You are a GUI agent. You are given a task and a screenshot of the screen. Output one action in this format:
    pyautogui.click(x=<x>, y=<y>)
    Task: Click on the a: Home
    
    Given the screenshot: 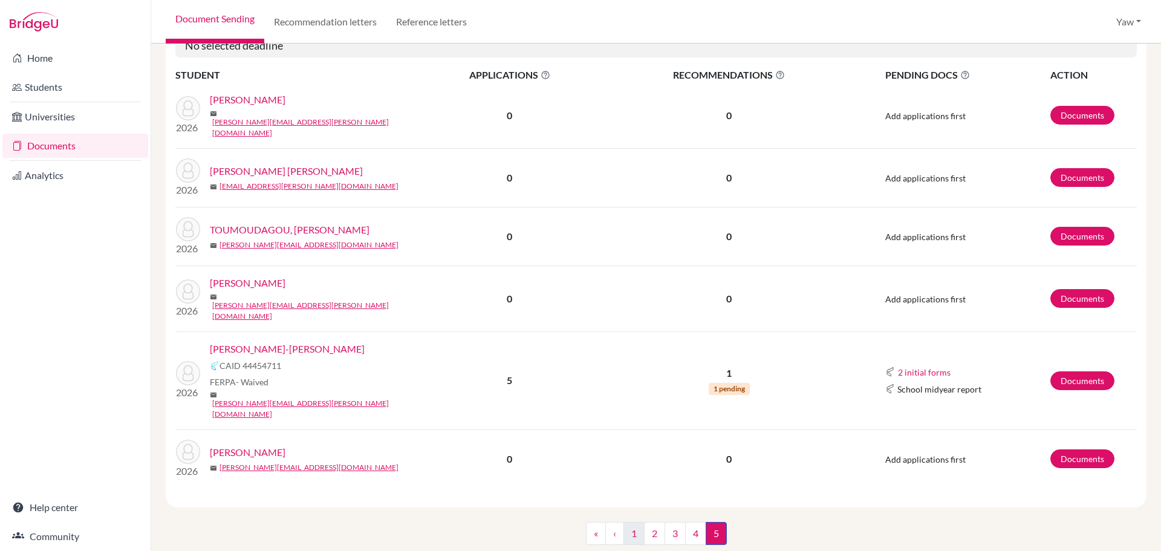 What is the action you would take?
    pyautogui.click(x=75, y=58)
    